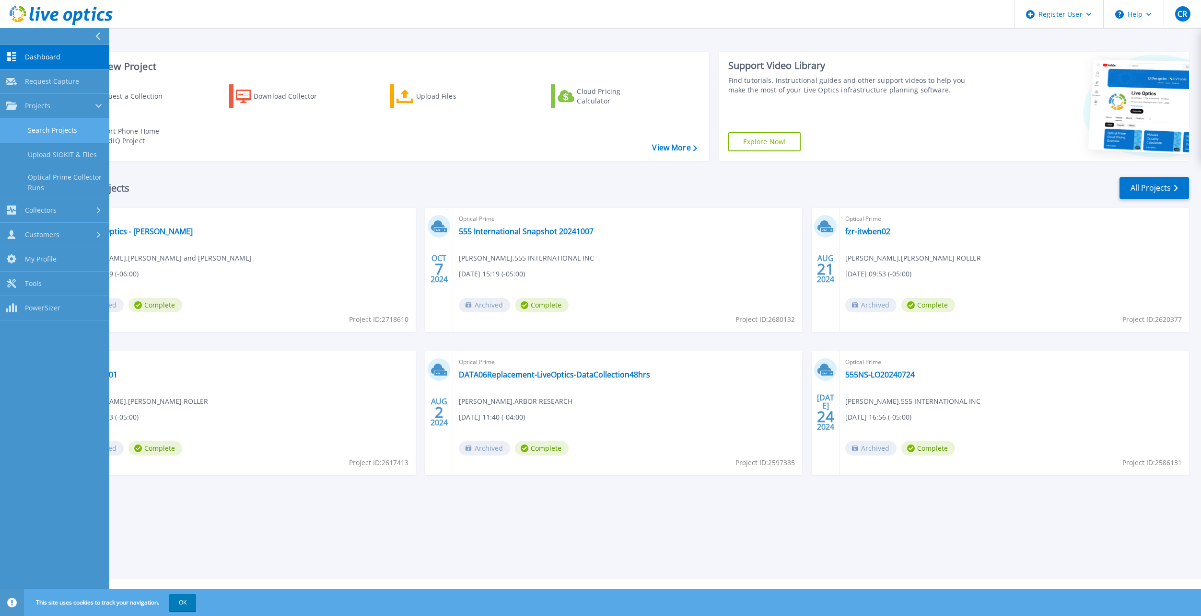  I want to click on span: My Profile, so click(41, 259).